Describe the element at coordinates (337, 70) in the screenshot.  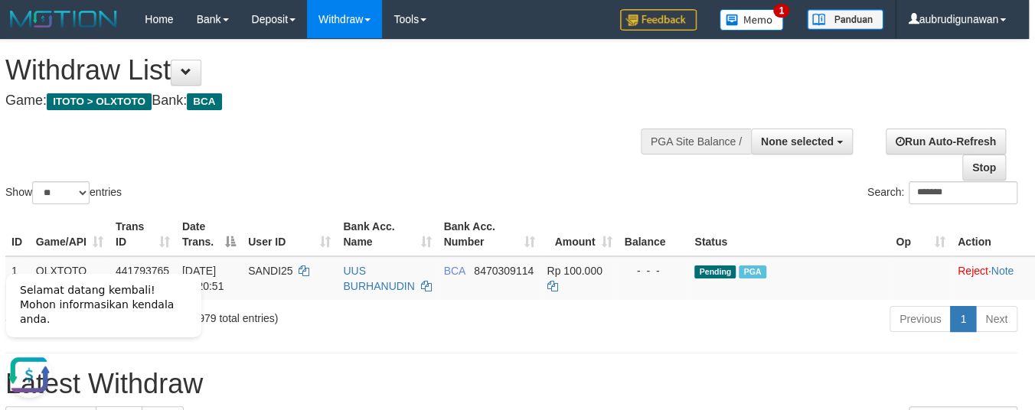
I see `h1: Withdraw List` at that location.